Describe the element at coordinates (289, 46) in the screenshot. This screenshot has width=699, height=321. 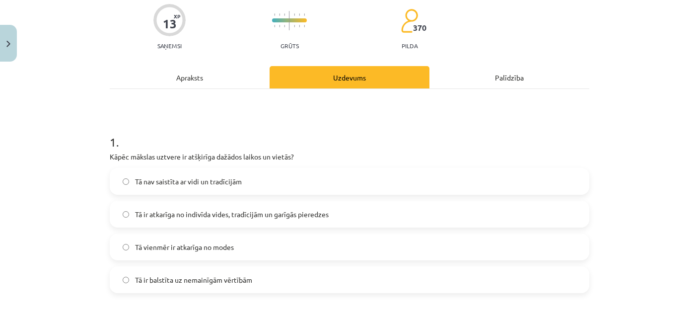
I see `p: Grūts` at that location.